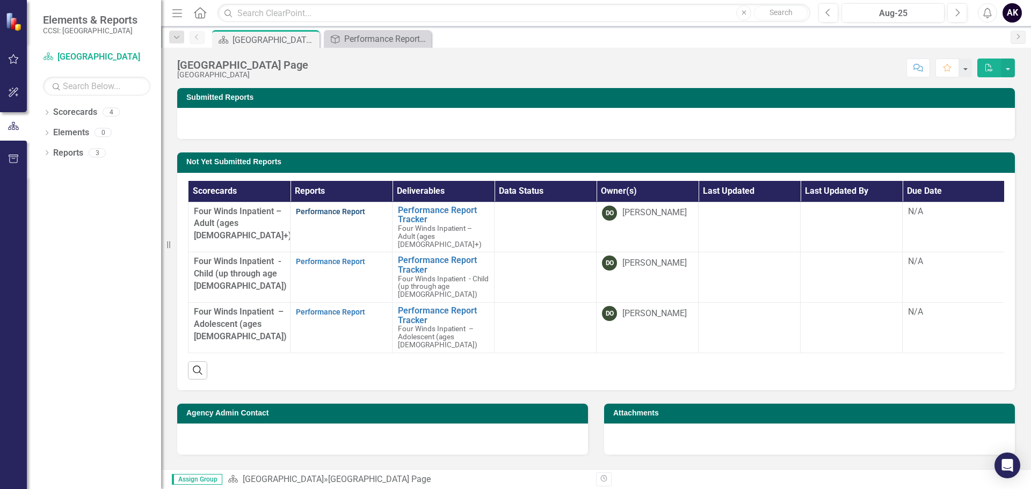 The image size is (1031, 489). Describe the element at coordinates (197, 479) in the screenshot. I see `span: Assign Group` at that location.